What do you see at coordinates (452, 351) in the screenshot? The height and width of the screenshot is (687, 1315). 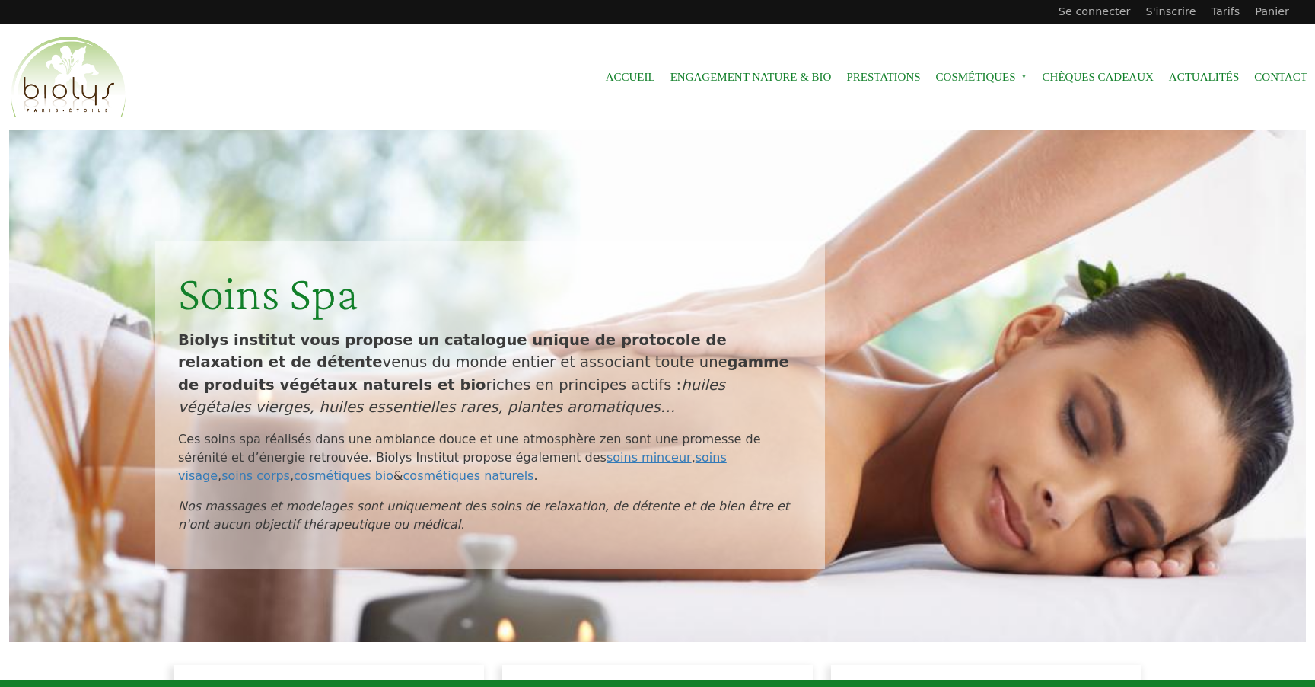 I see `strong: Biolys institut vous propose un catalogue unique de protocole de relaxation et de détente` at bounding box center [452, 351].